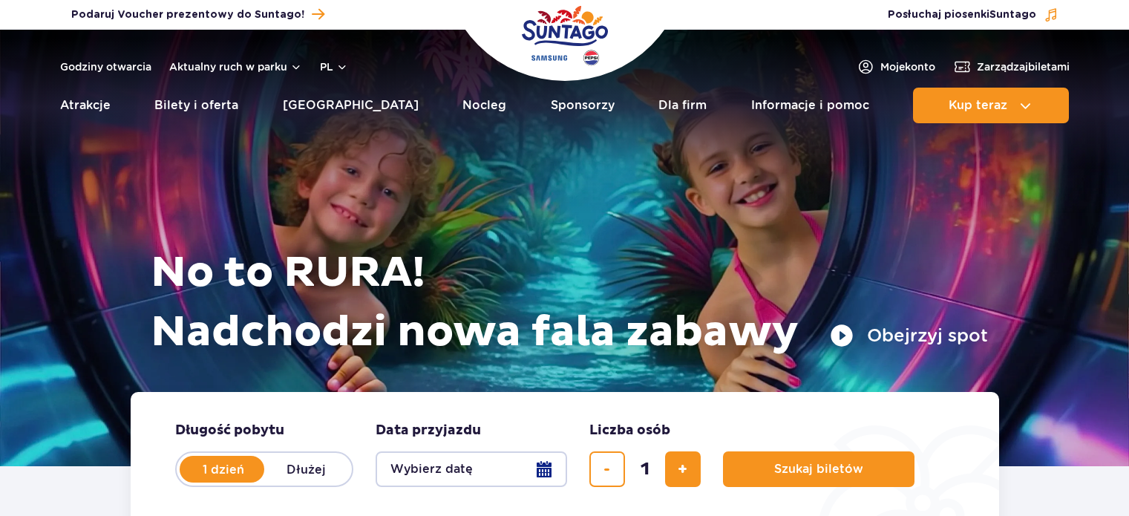  What do you see at coordinates (223, 469) in the screenshot?
I see `label: 1 dzień` at bounding box center [223, 469].